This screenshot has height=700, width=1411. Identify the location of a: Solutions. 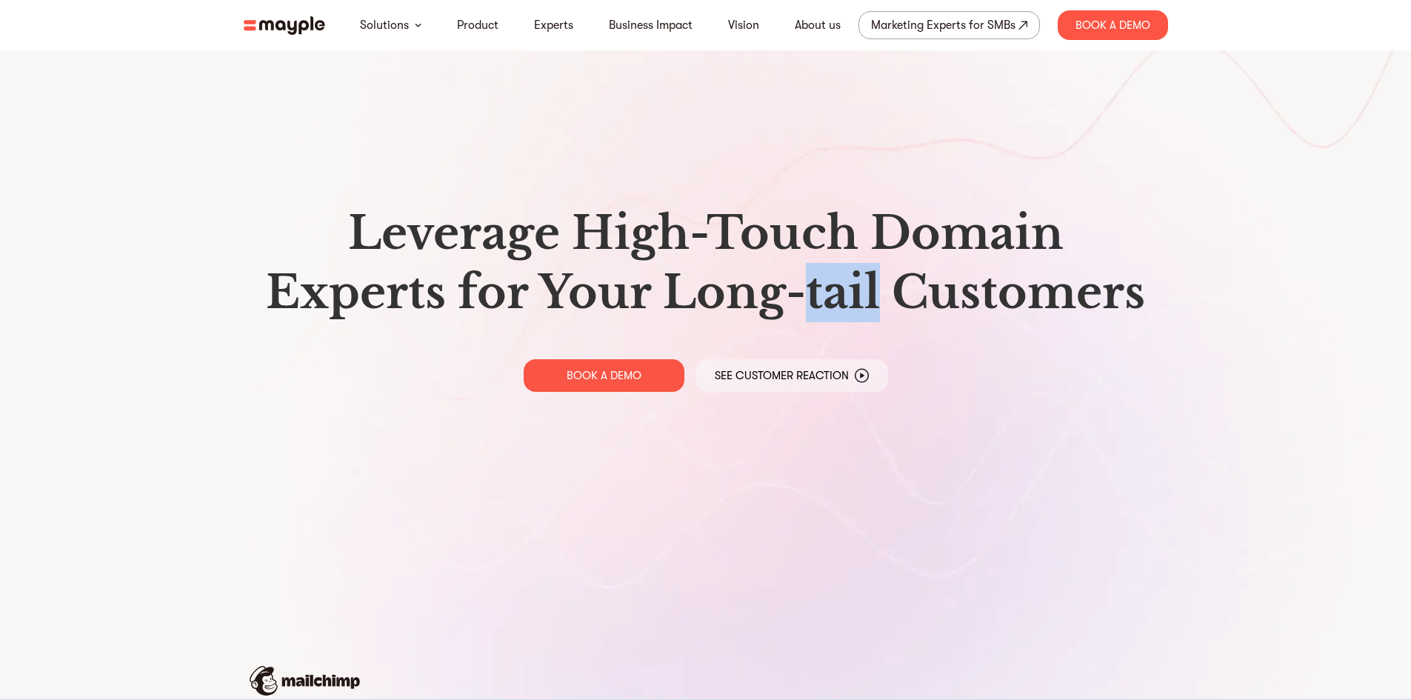
(384, 25).